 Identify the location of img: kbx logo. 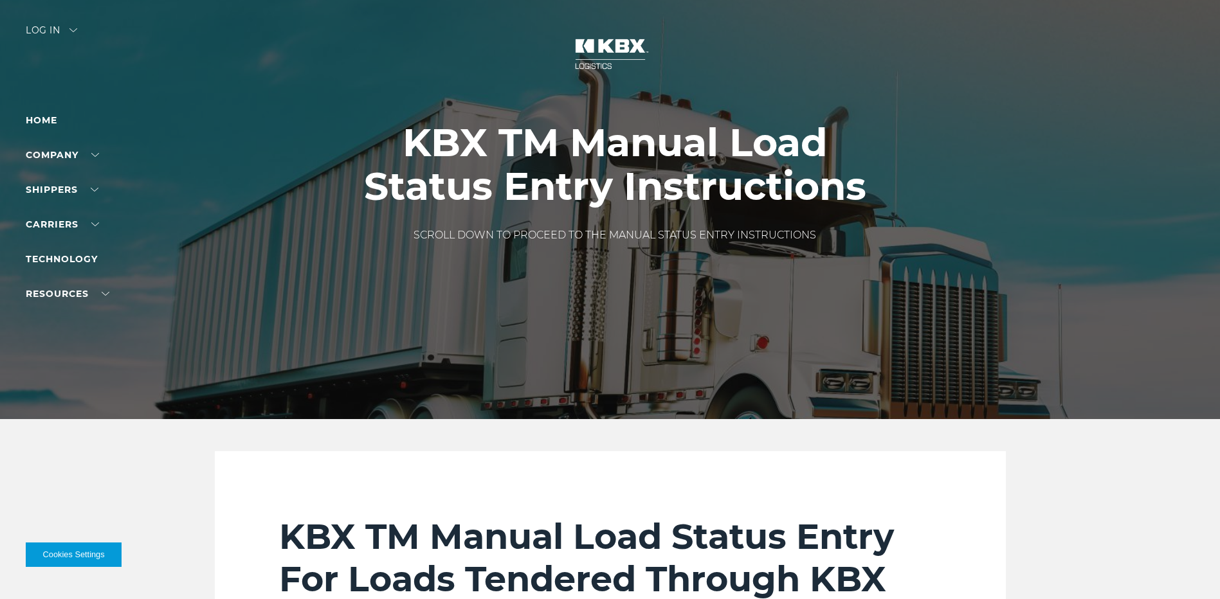
(610, 54).